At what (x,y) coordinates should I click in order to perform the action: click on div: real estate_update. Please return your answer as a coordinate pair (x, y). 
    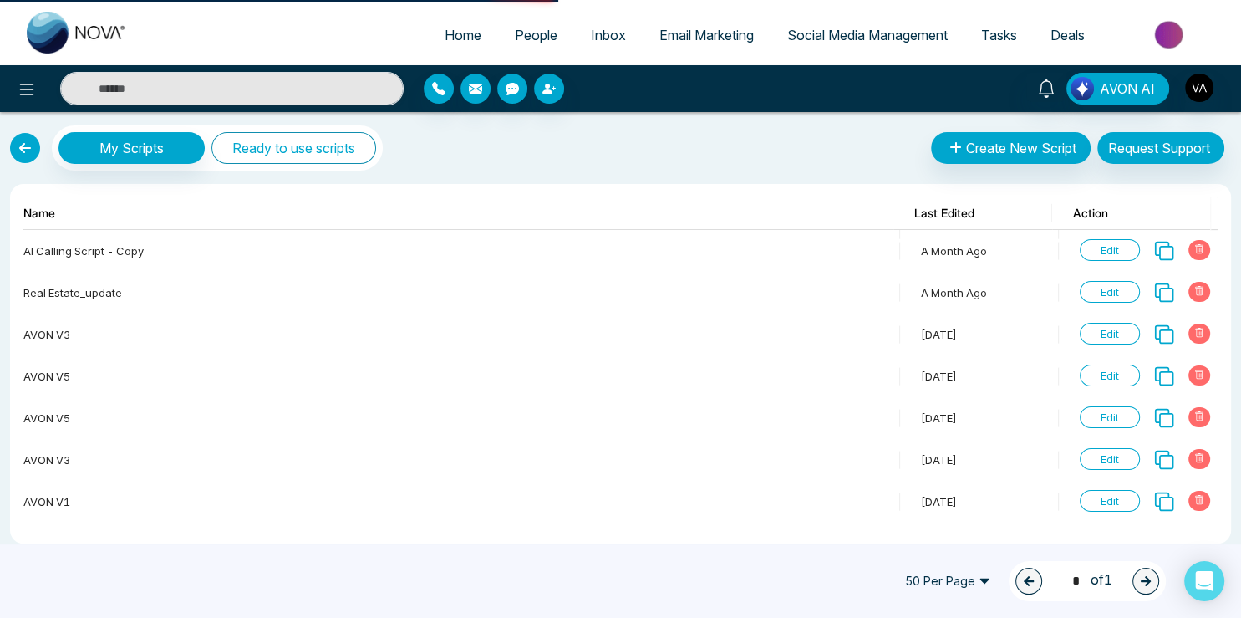
    Looking at the image, I should click on (456, 293).